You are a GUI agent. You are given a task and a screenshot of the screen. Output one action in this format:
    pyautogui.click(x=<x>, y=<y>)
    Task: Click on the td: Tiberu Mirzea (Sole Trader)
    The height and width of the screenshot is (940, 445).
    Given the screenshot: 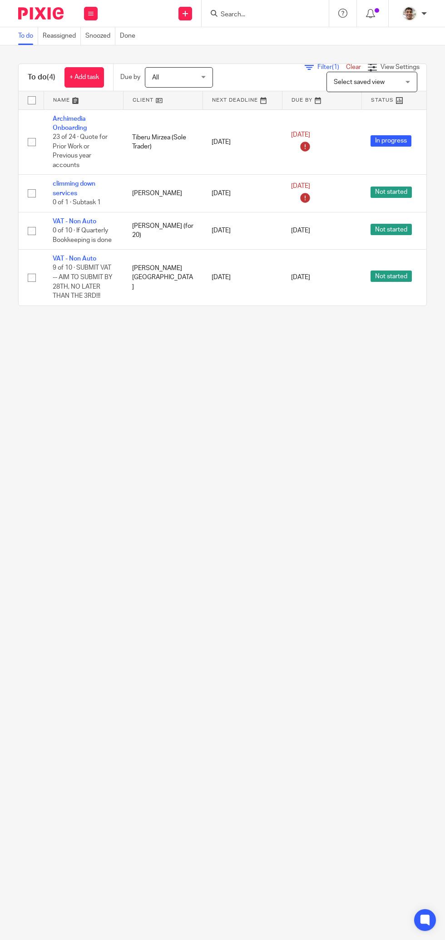 What is the action you would take?
    pyautogui.click(x=162, y=142)
    